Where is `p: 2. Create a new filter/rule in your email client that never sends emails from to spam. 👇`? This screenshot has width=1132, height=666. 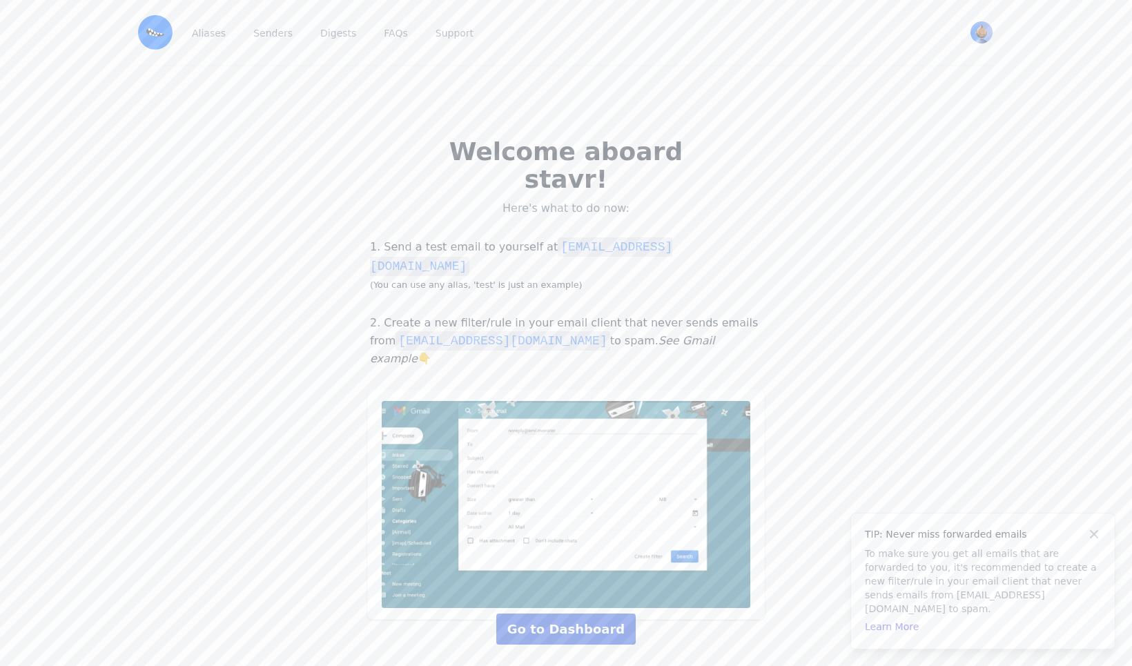
p: 2. Create a new filter/rule in your email client that never sends emails from to spam. 👇 is located at coordinates (566, 341).